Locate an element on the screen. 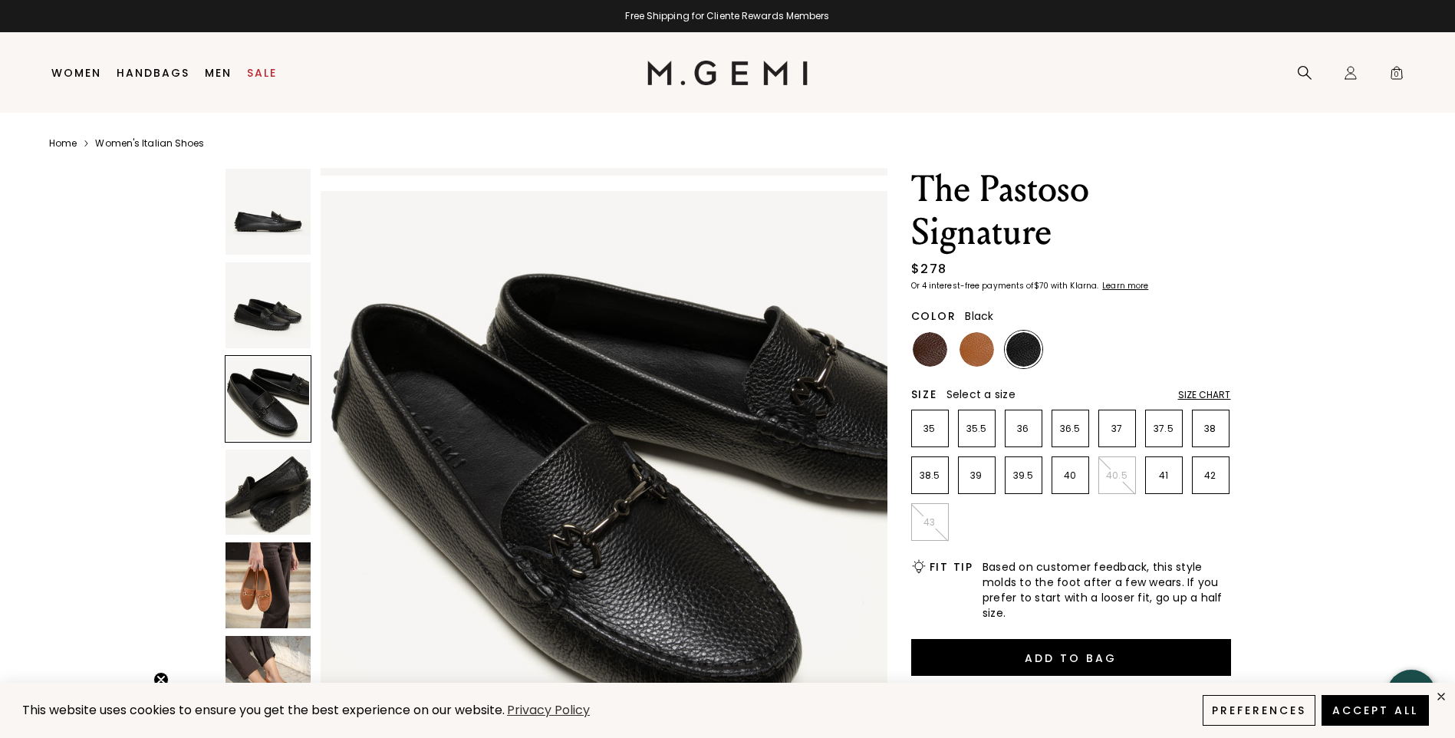 This screenshot has height=738, width=1455. p: 36 is located at coordinates (1023, 429).